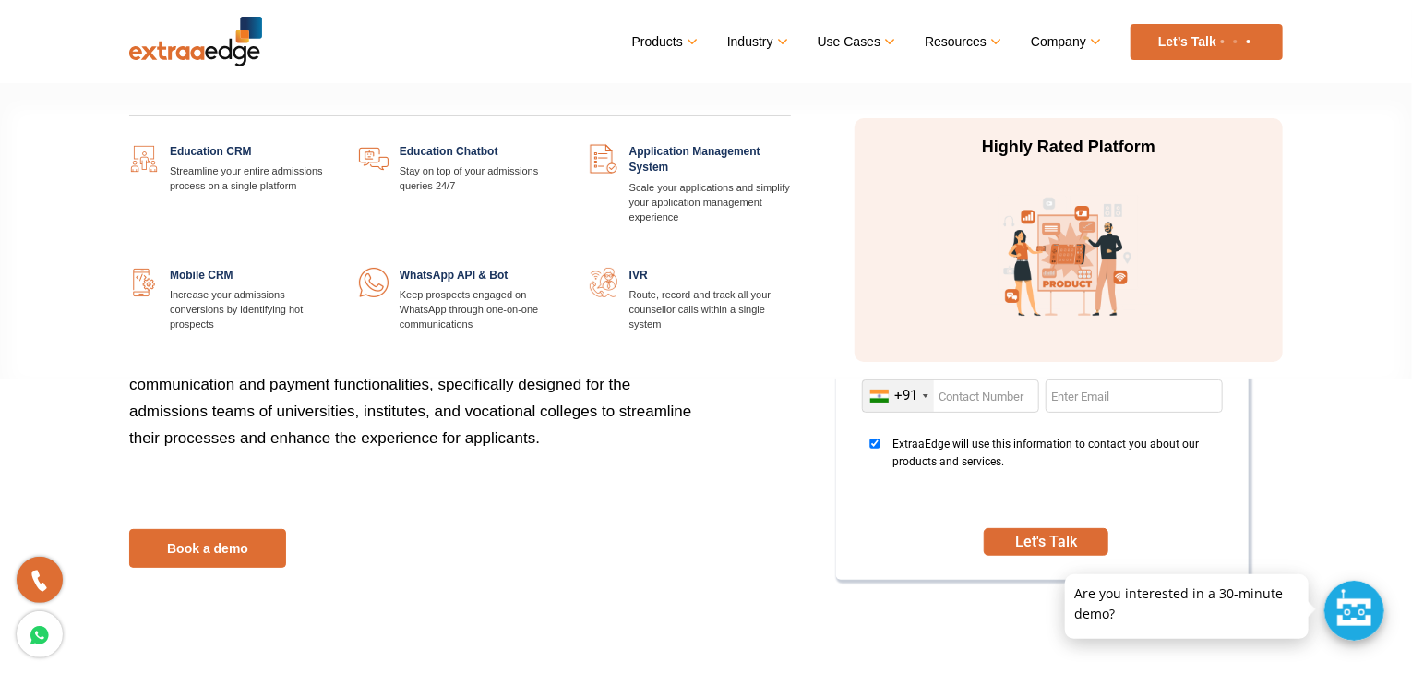  Describe the element at coordinates (1354, 610) in the screenshot. I see `div: Chat` at that location.